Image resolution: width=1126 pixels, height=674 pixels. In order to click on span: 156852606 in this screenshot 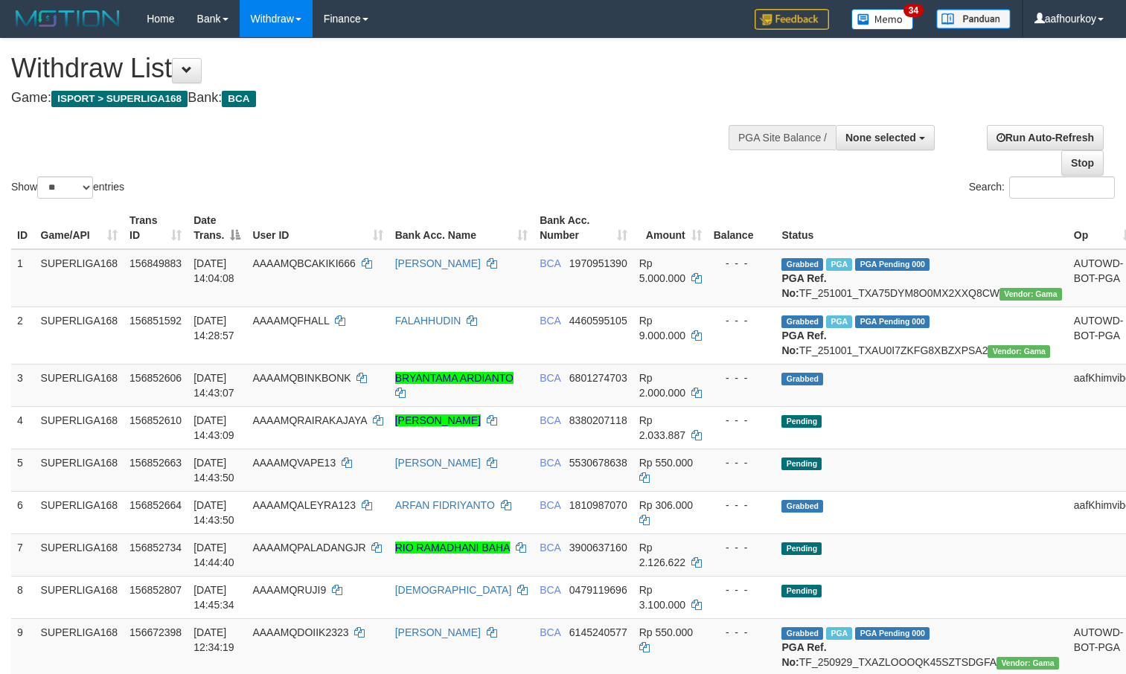, I will do `click(156, 378)`.